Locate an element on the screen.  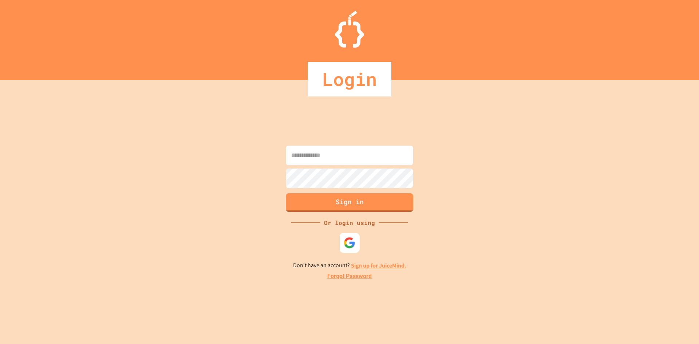
img: google-icon.svg is located at coordinates (349, 242).